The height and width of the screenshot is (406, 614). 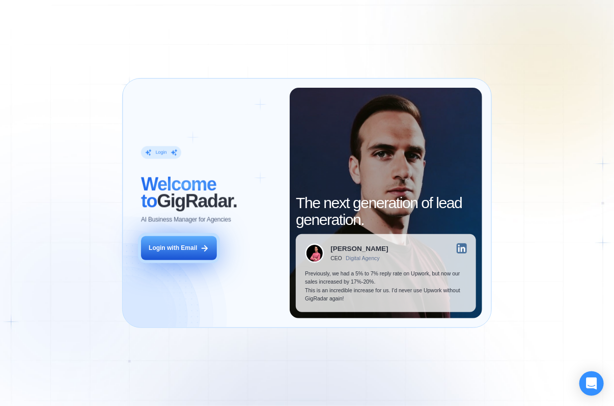 I want to click on h2: The next generation of lead generation., so click(x=386, y=211).